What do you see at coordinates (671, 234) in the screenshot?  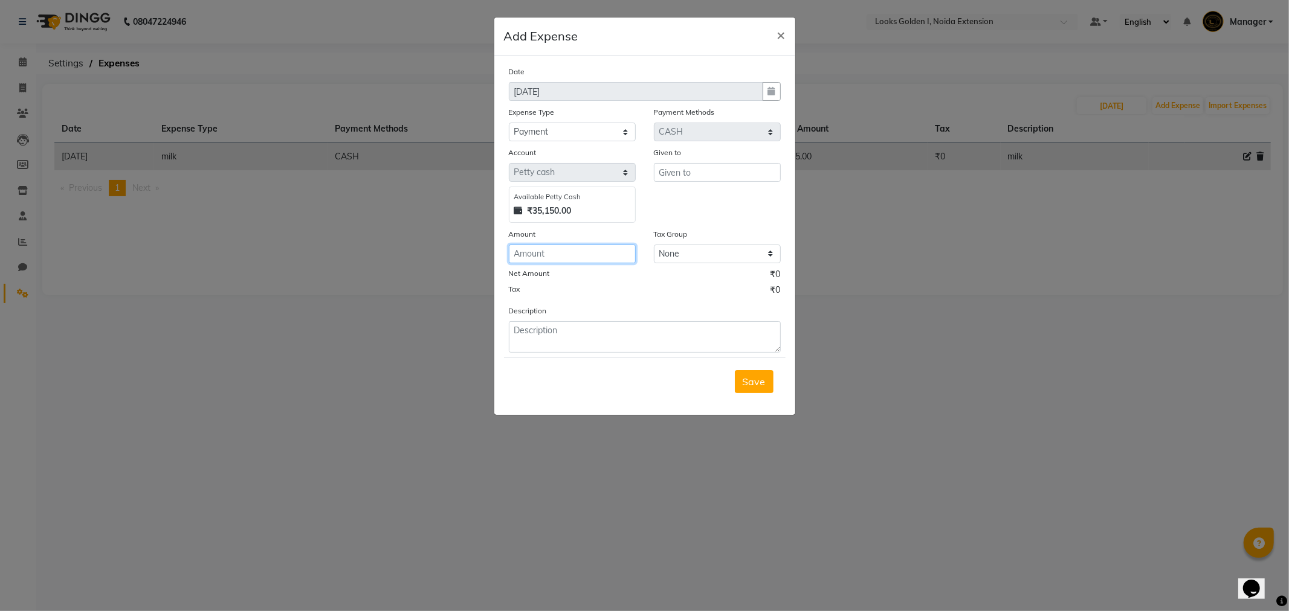 I see `label: Tax Group` at bounding box center [671, 234].